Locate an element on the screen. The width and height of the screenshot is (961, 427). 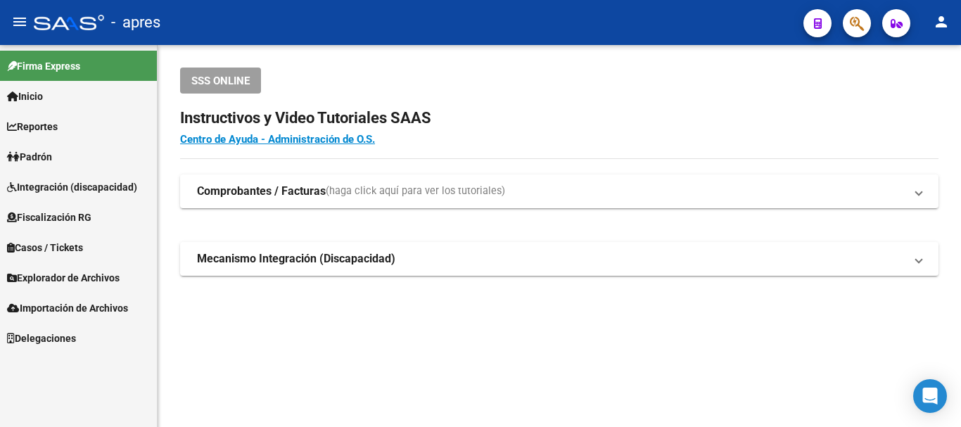
h2: Instructivos y Video Tutoriales SAAS is located at coordinates (559, 118).